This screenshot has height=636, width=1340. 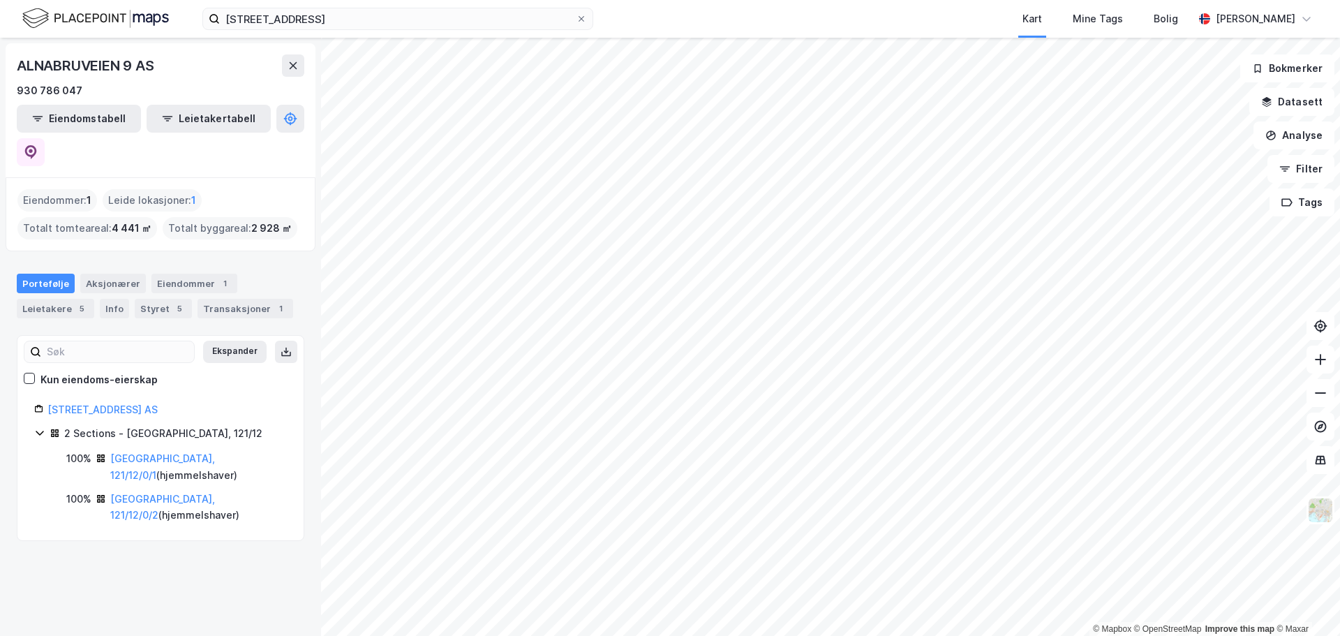 What do you see at coordinates (55, 309) in the screenshot?
I see `div: Leietakere` at bounding box center [55, 309].